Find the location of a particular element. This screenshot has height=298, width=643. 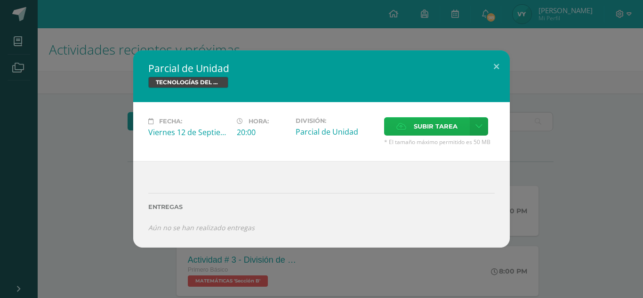

span: * El tamaño máximo permitido es 50 MB is located at coordinates (439, 142).